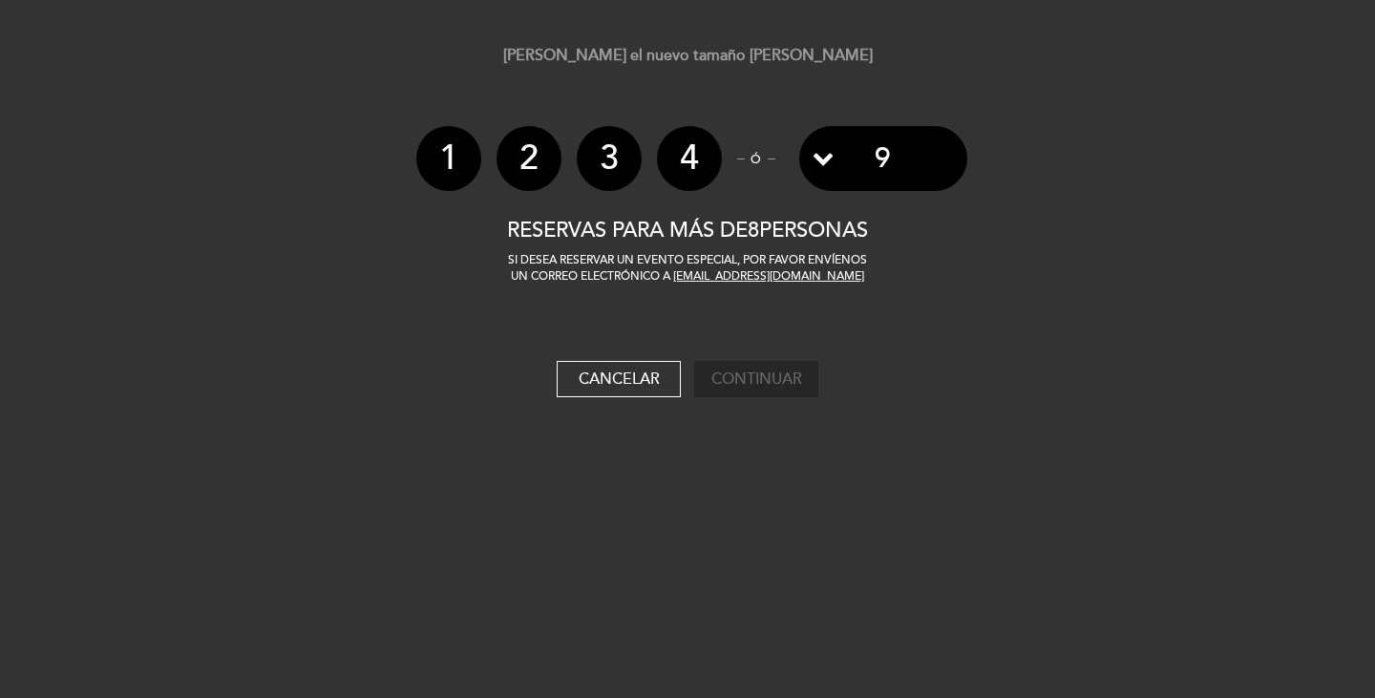 The image size is (1375, 698). I want to click on li: 3, so click(609, 159).